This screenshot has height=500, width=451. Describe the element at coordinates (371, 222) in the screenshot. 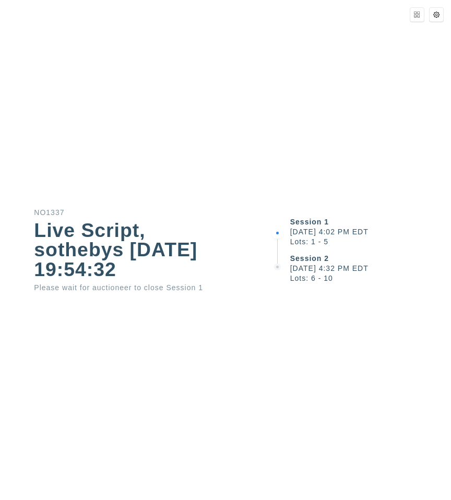

I see `div: Session 1` at that location.